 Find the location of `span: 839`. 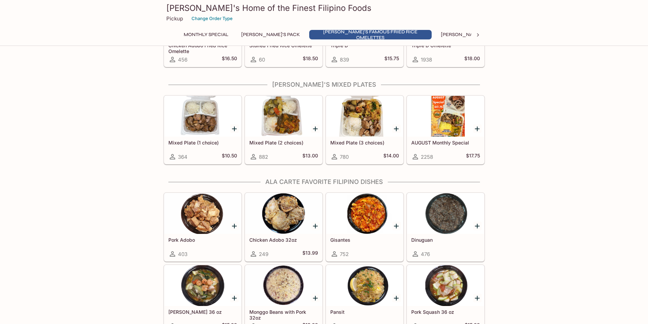

span: 839 is located at coordinates (344, 59).